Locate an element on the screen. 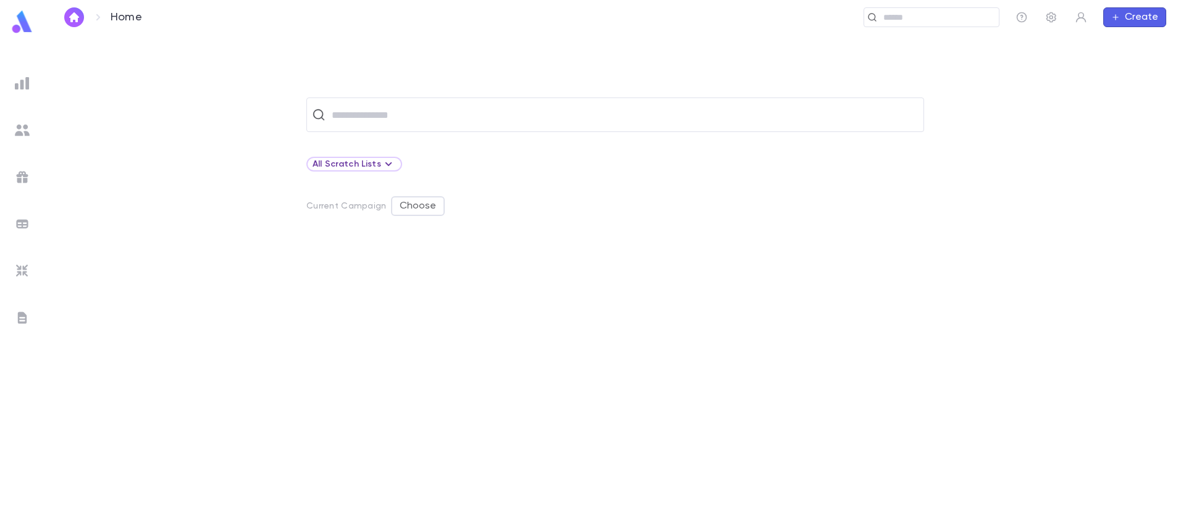  button: Choose is located at coordinates (417, 206).